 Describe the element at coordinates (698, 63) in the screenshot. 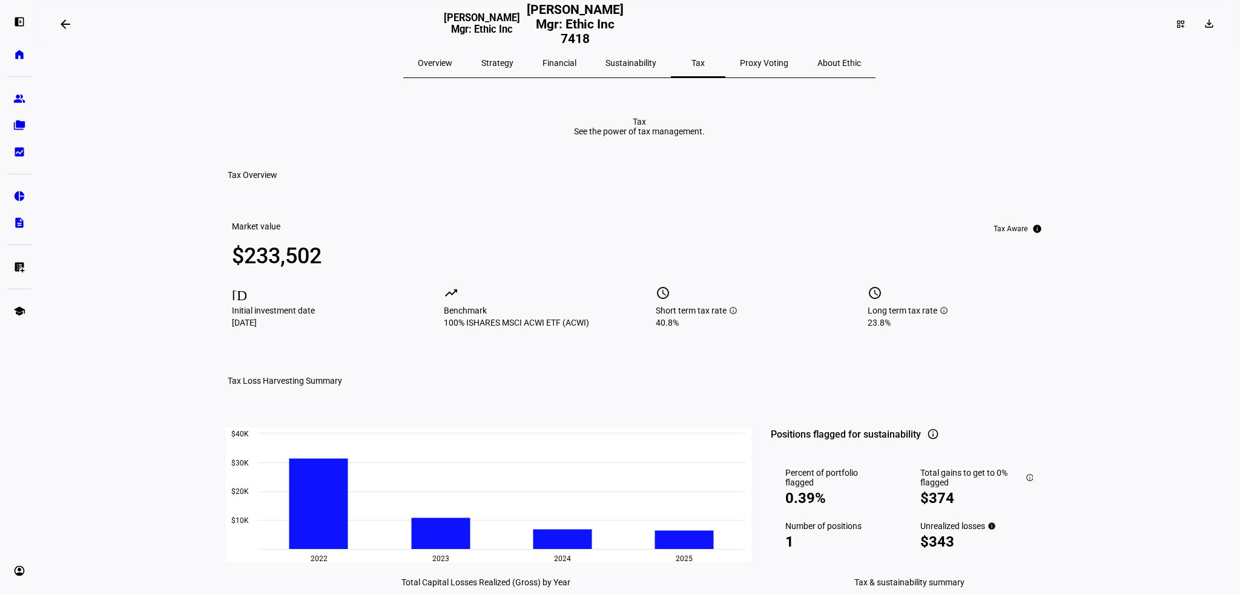

I see `span: Tax` at that location.